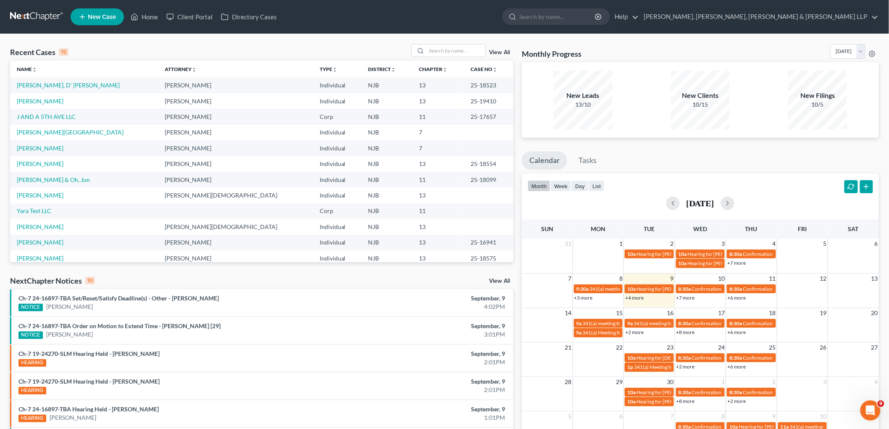 Image resolution: width=889 pixels, height=429 pixels. Describe the element at coordinates (597, 186) in the screenshot. I see `button: list` at that location.